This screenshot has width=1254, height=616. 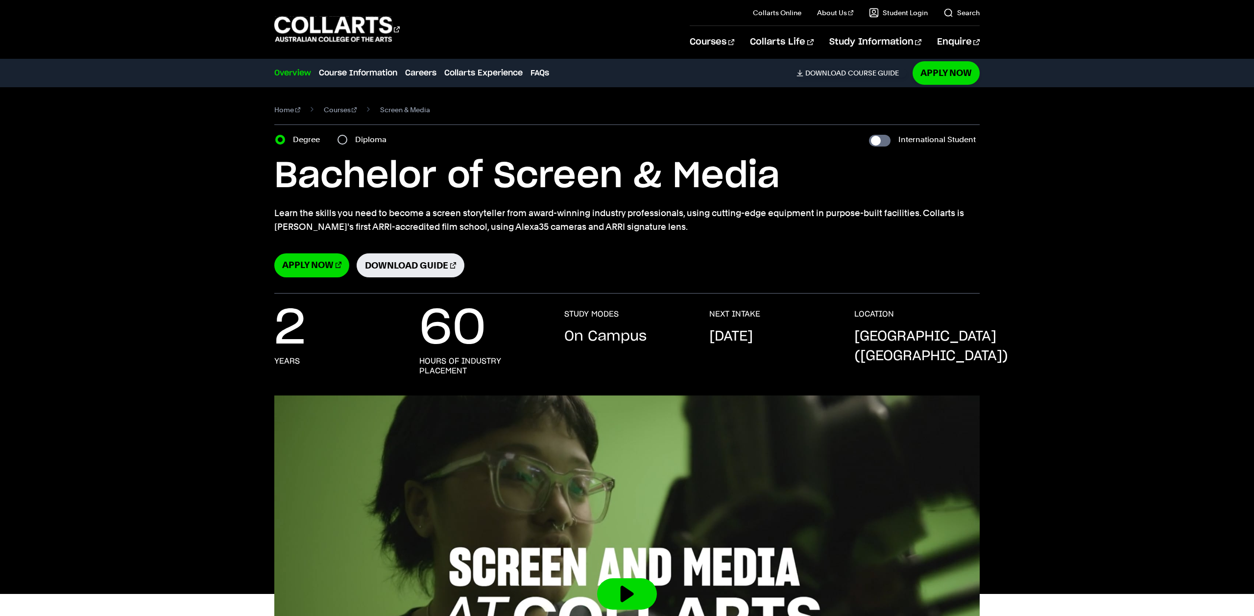 What do you see at coordinates (777, 13) in the screenshot?
I see `a: Collarts Online` at bounding box center [777, 13].